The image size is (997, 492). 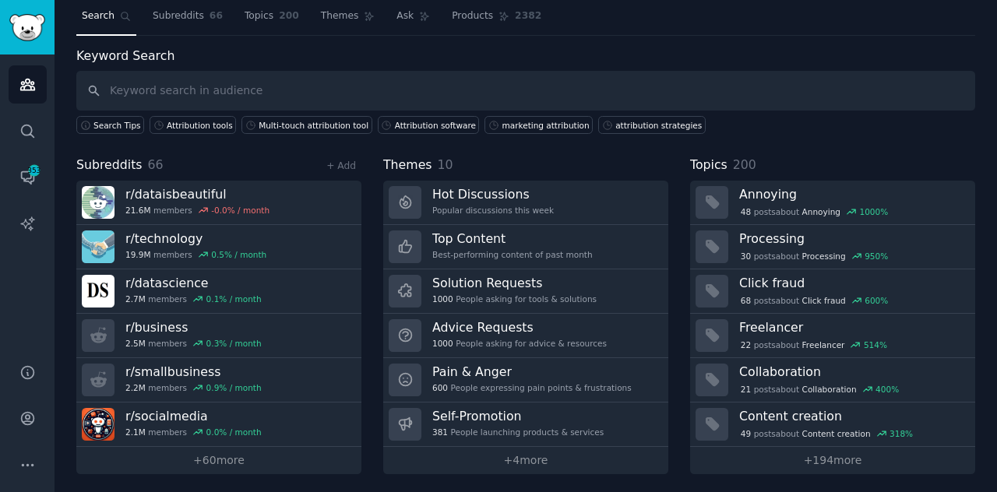 What do you see at coordinates (440, 388) in the screenshot?
I see `span: 600` at bounding box center [440, 388].